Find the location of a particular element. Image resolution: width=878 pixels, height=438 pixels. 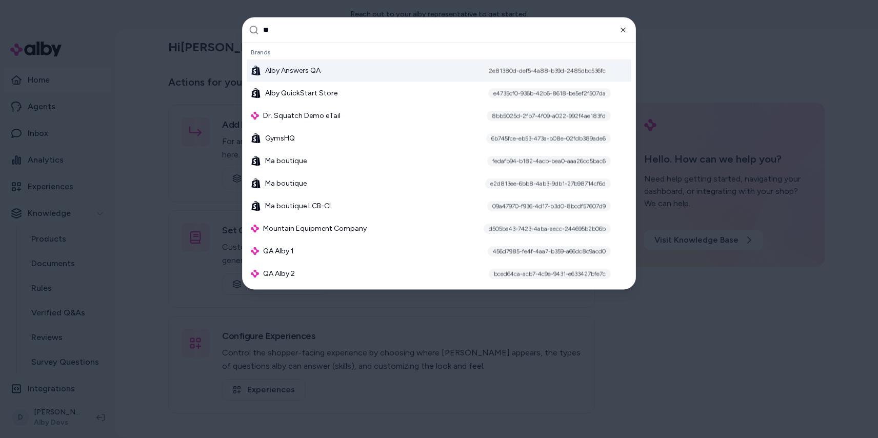

span: Ma boutique LCB-CI is located at coordinates (298, 206).